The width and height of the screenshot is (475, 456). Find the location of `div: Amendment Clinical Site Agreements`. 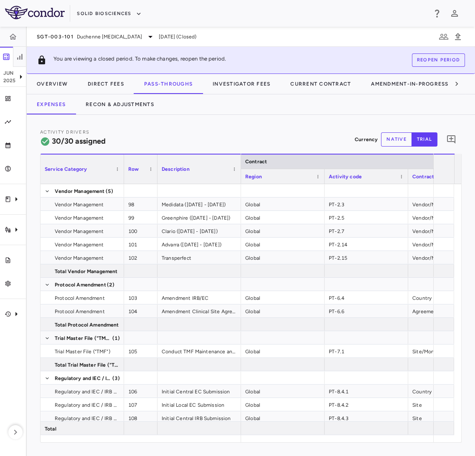

div: Amendment Clinical Site Agreements is located at coordinates (199, 311).